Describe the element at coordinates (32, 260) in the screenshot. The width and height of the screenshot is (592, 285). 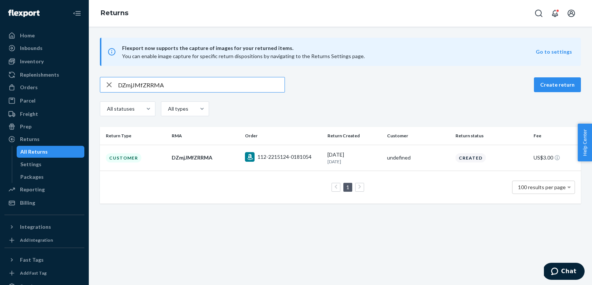
I see `div: Fast Tags` at that location.